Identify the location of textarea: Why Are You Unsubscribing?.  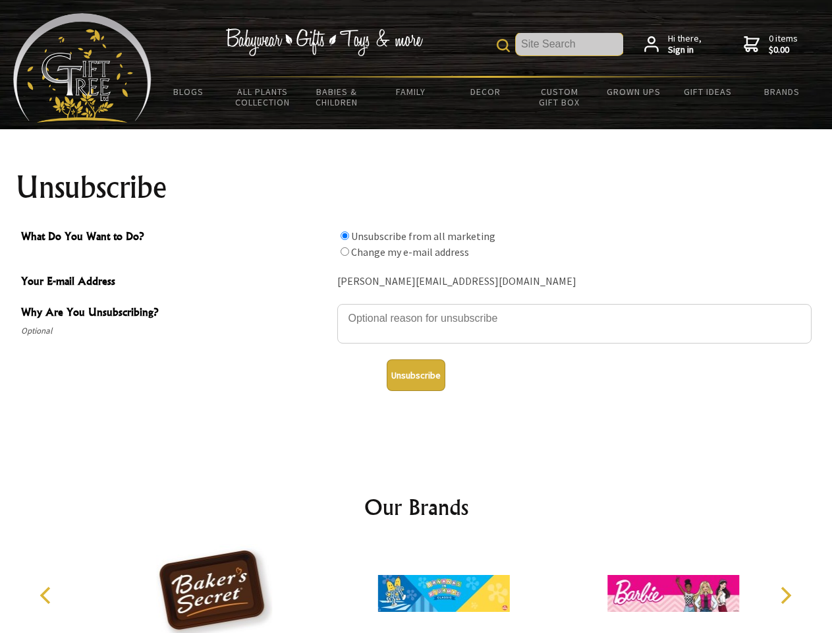
(575, 324).